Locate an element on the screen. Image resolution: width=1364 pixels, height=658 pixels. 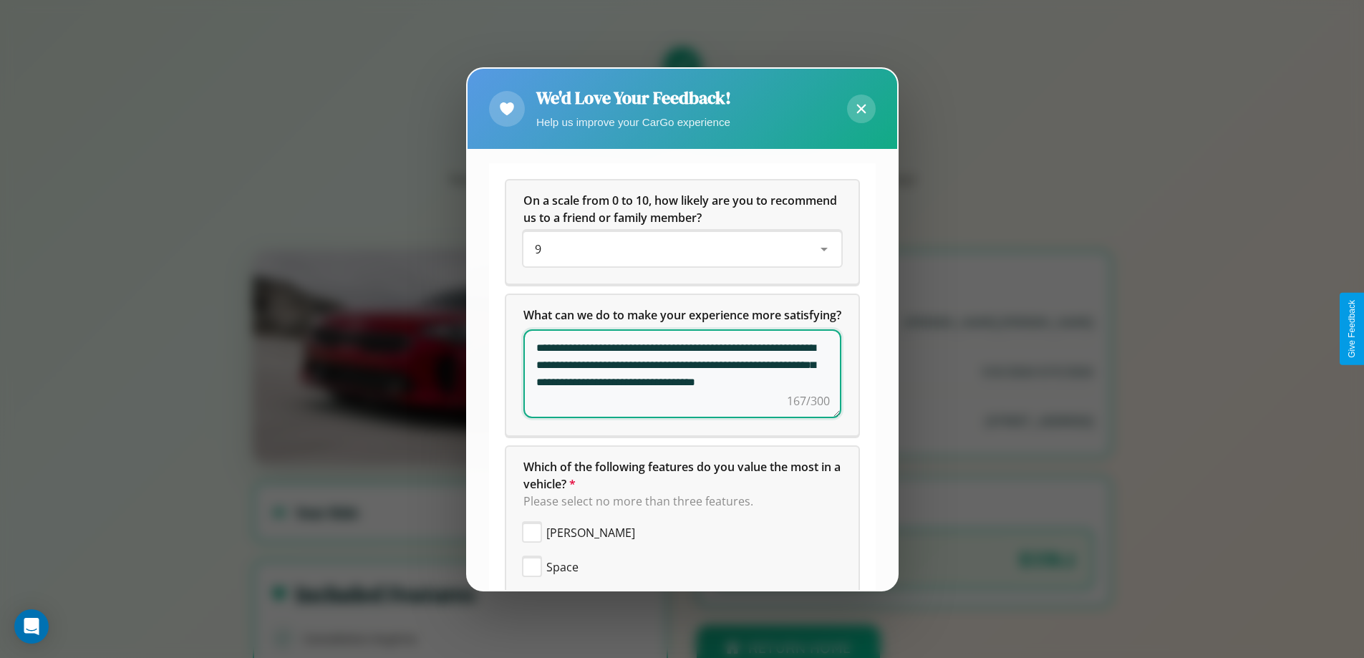
h5: On a scale from 0 to 10, how likely are you to recommend us to a friend or family member? is located at coordinates (683, 209).